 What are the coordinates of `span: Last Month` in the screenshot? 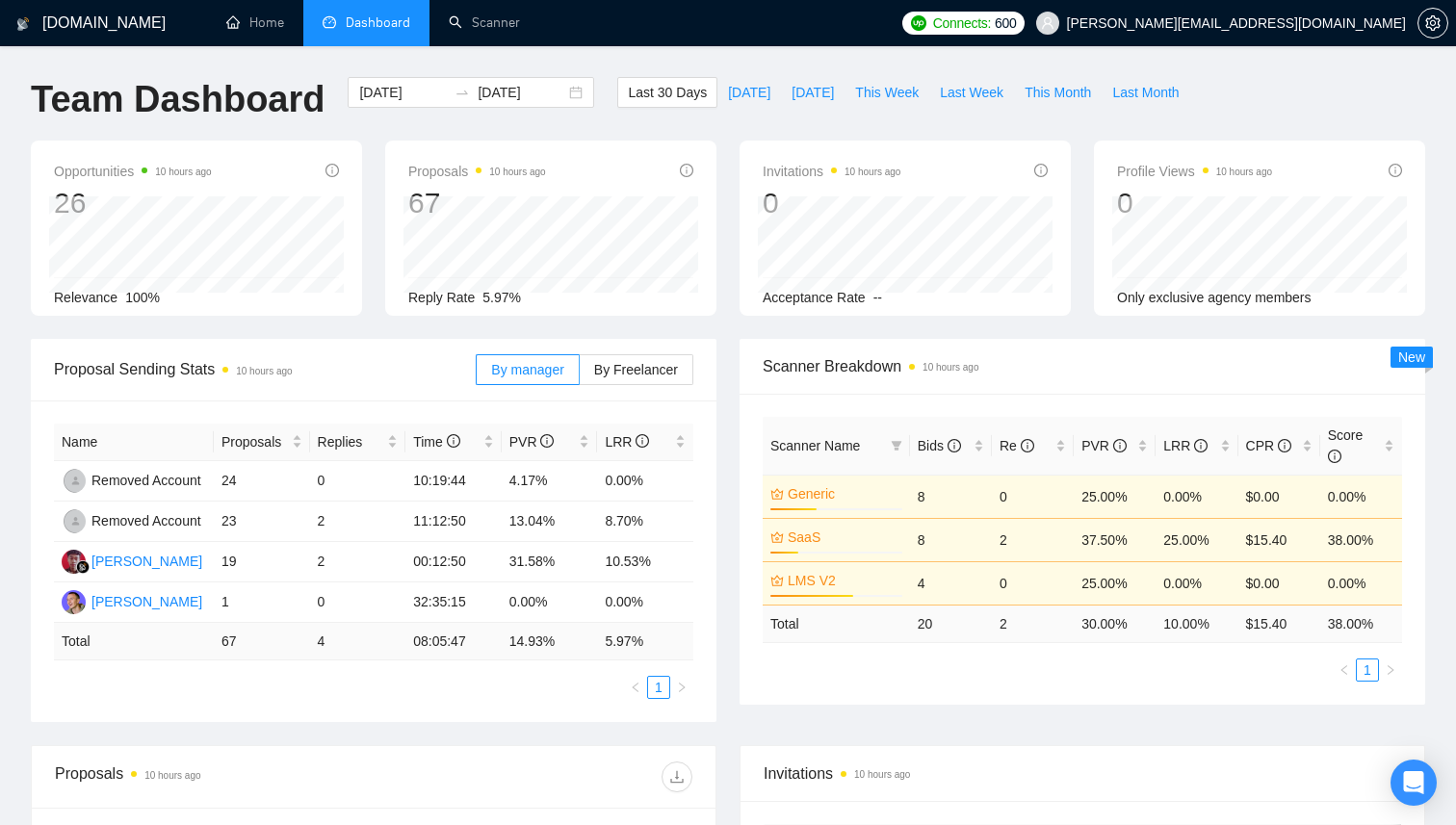 It's located at (1144, 92).